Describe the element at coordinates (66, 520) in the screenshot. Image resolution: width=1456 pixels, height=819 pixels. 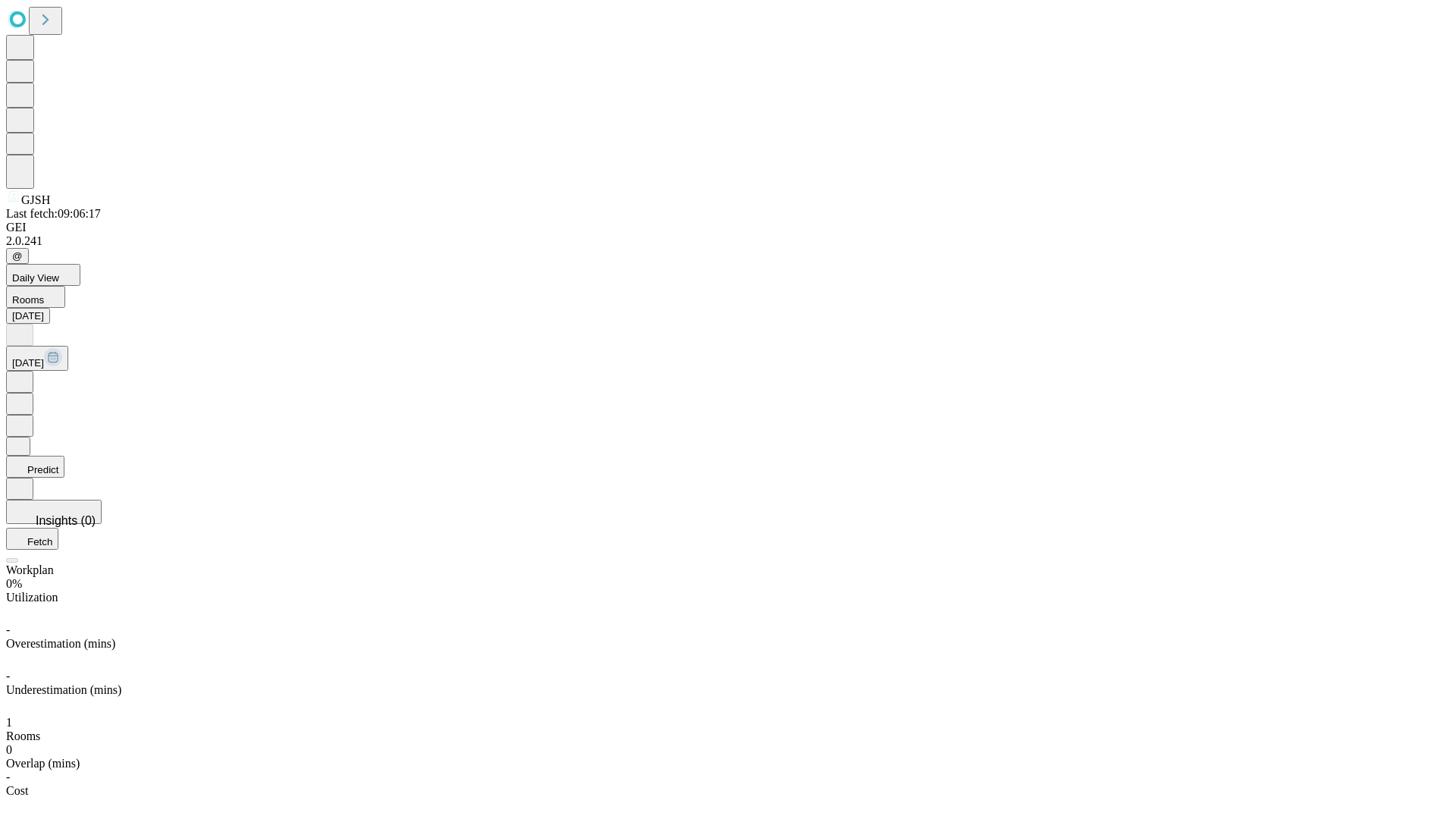
I see `span: Insights (0)` at that location.